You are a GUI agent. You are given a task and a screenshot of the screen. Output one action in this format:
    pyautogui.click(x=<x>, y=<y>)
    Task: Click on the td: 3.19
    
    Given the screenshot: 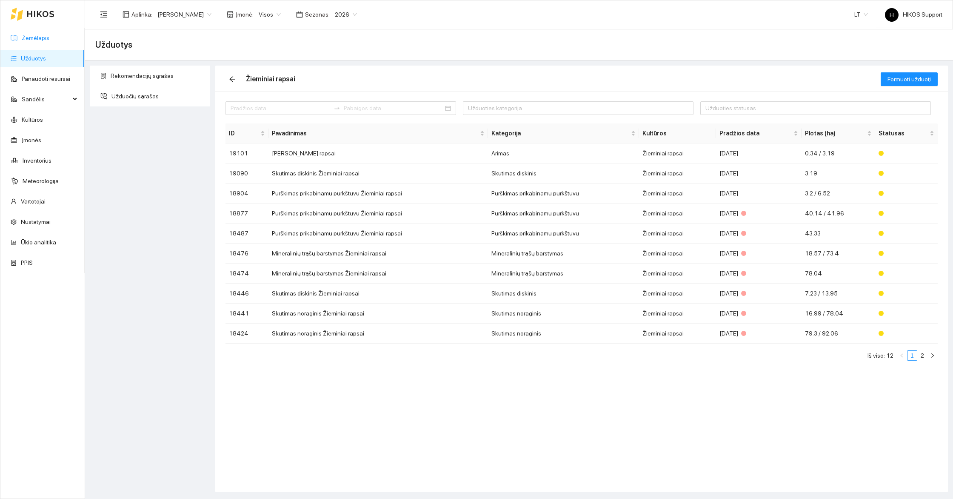 What is the action you would take?
    pyautogui.click(x=838, y=173)
    